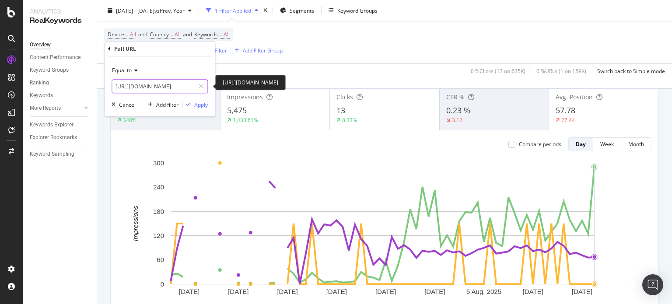  Describe the element at coordinates (568, 120) in the screenshot. I see `div: 27.44` at that location.